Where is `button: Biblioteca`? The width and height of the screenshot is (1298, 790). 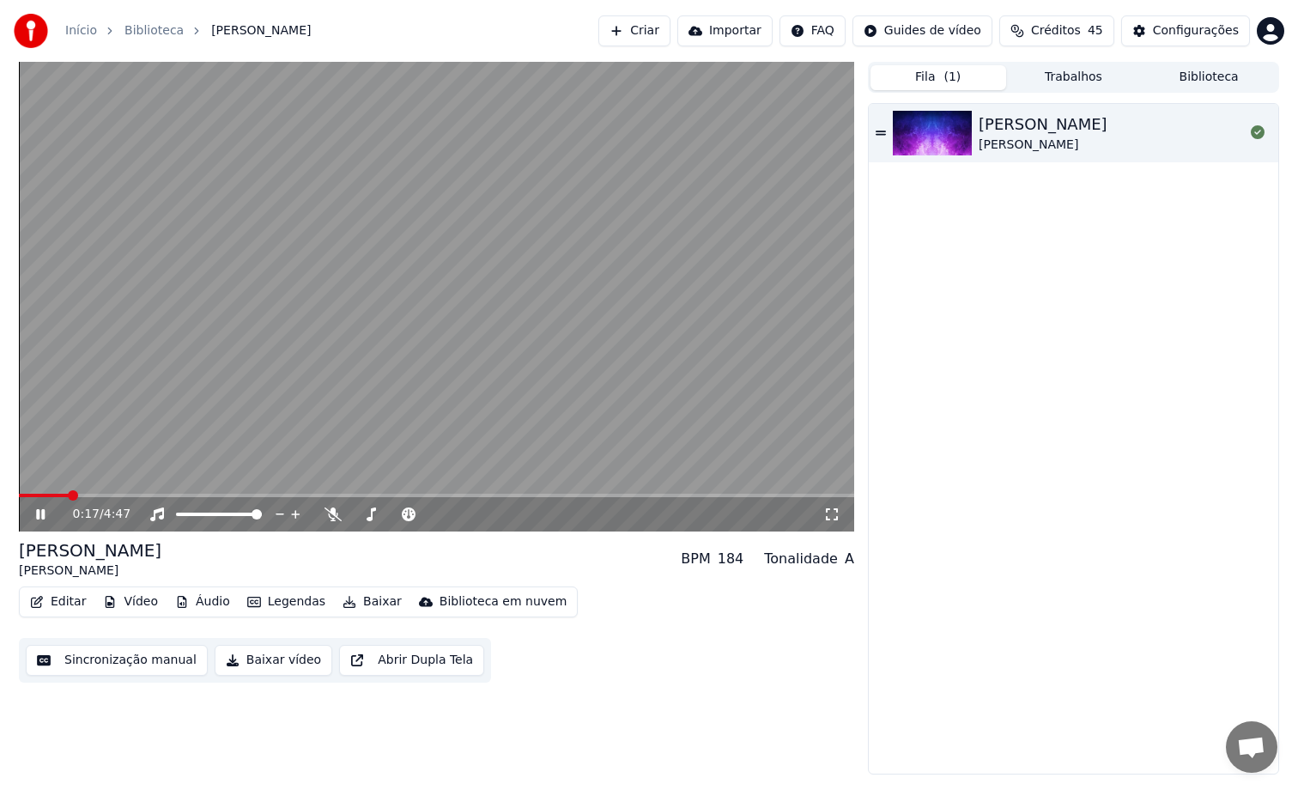 button: Biblioteca is located at coordinates (1209, 77).